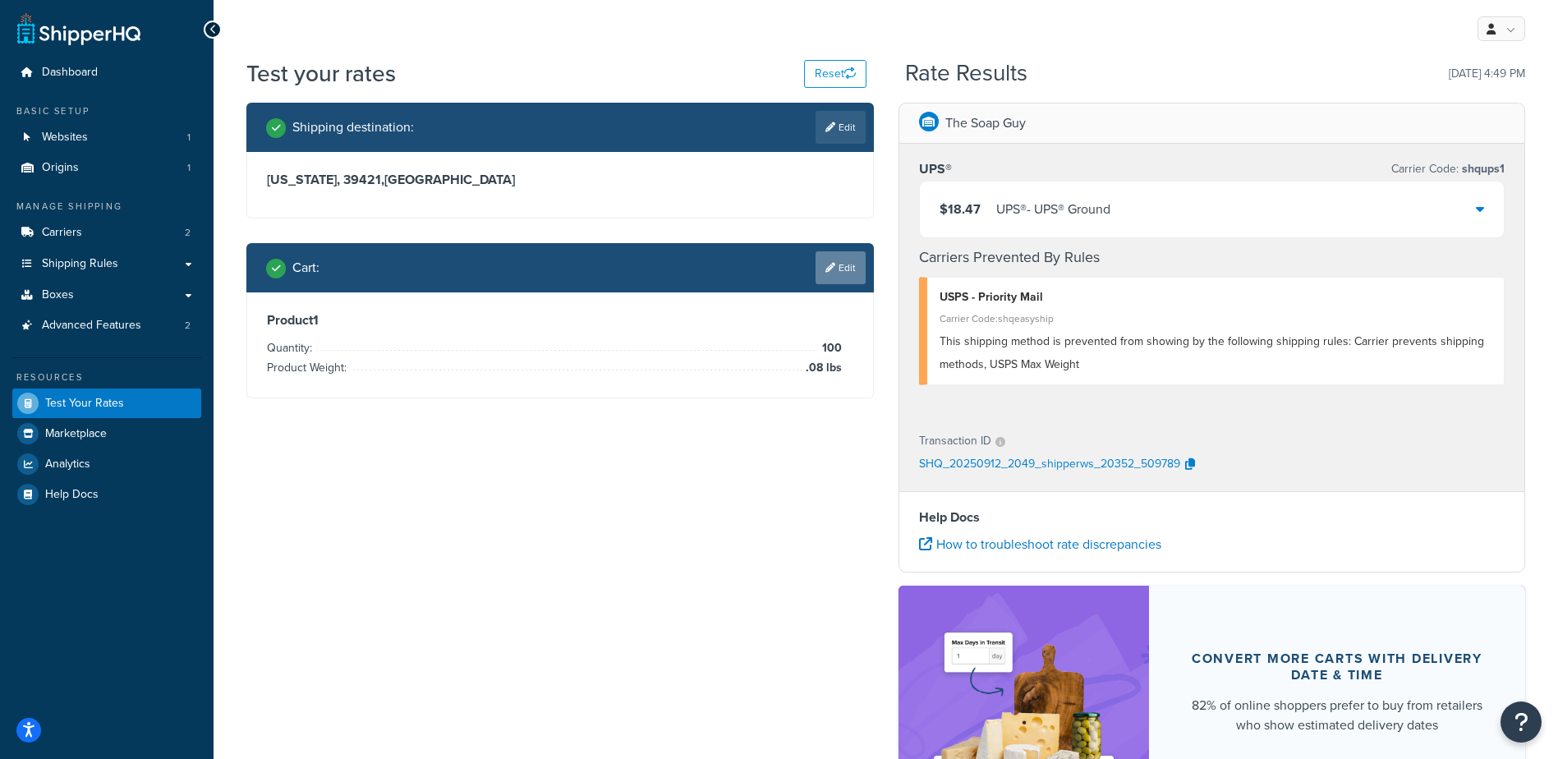 The image size is (1558, 759). Describe the element at coordinates (107, 137) in the screenshot. I see `a: Websites1` at that location.